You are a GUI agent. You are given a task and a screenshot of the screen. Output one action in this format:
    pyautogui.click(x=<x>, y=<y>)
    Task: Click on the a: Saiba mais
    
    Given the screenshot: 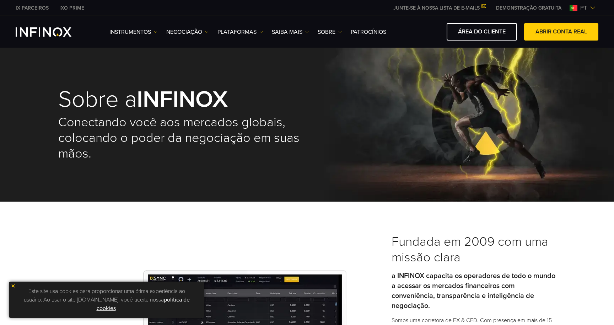 What is the action you would take?
    pyautogui.click(x=290, y=32)
    